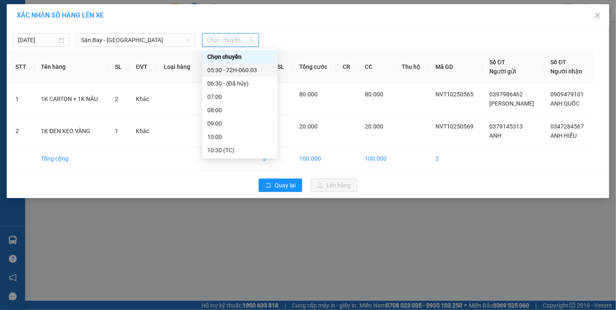 This screenshot has height=310, width=616. What do you see at coordinates (37, 40) in the screenshot?
I see `input: 15/10/2025` at bounding box center [37, 40].